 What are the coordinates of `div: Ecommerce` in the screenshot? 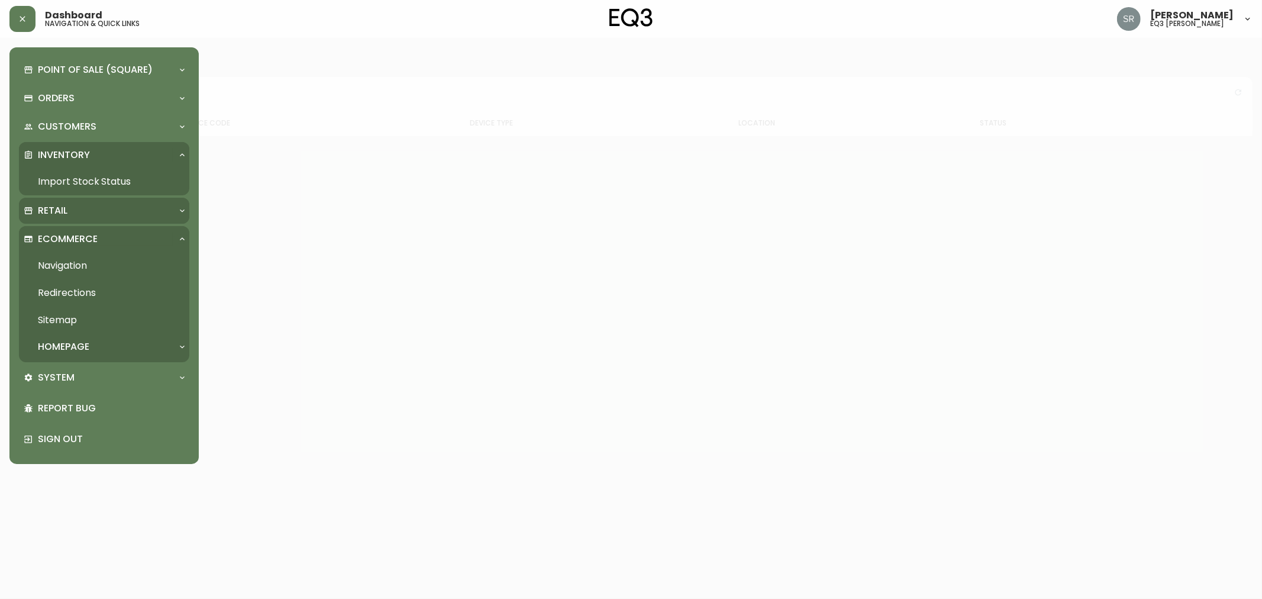 It's located at (104, 239).